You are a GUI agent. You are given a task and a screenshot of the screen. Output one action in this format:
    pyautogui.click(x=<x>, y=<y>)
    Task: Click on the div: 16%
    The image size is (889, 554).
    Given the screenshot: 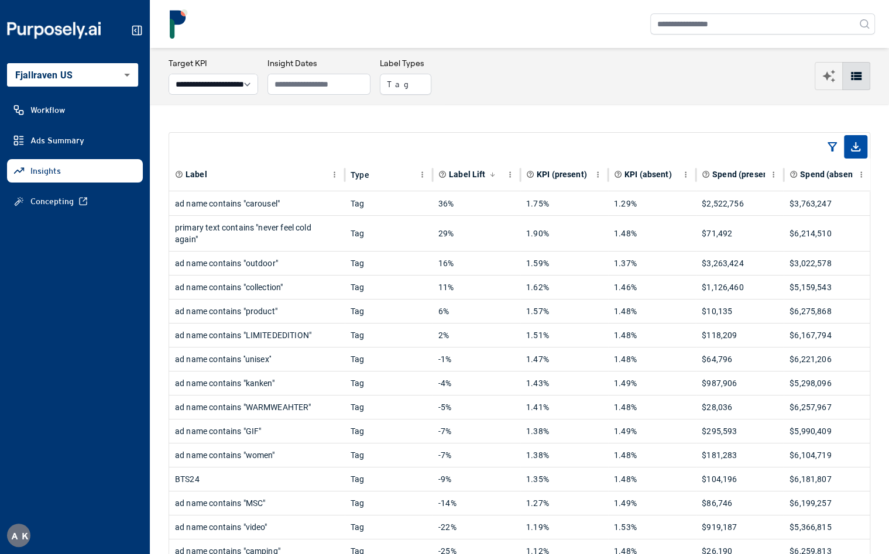 What is the action you would take?
    pyautogui.click(x=476, y=263)
    